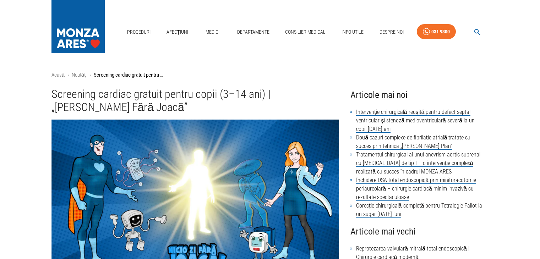 The image size is (540, 259). I want to click on a: Consilier Medical, so click(305, 32).